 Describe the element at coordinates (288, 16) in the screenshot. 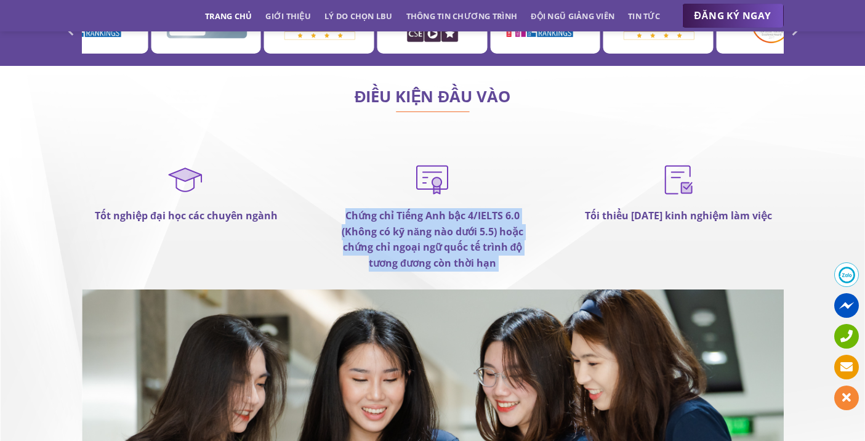

I see `a: Giới thiệu` at that location.